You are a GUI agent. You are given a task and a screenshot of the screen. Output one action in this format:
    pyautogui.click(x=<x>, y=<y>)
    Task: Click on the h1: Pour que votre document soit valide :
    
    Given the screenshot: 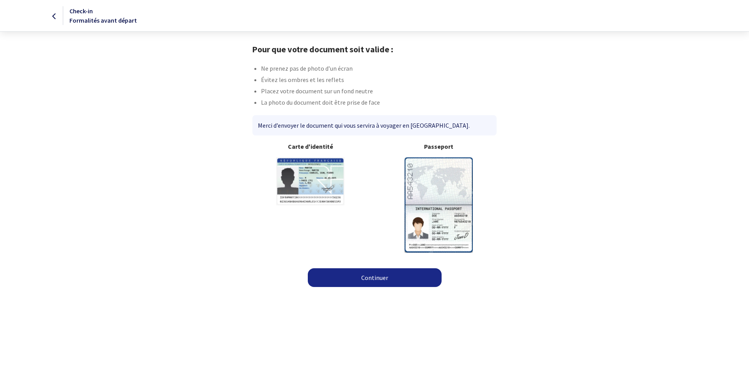 What is the action you would take?
    pyautogui.click(x=374, y=49)
    